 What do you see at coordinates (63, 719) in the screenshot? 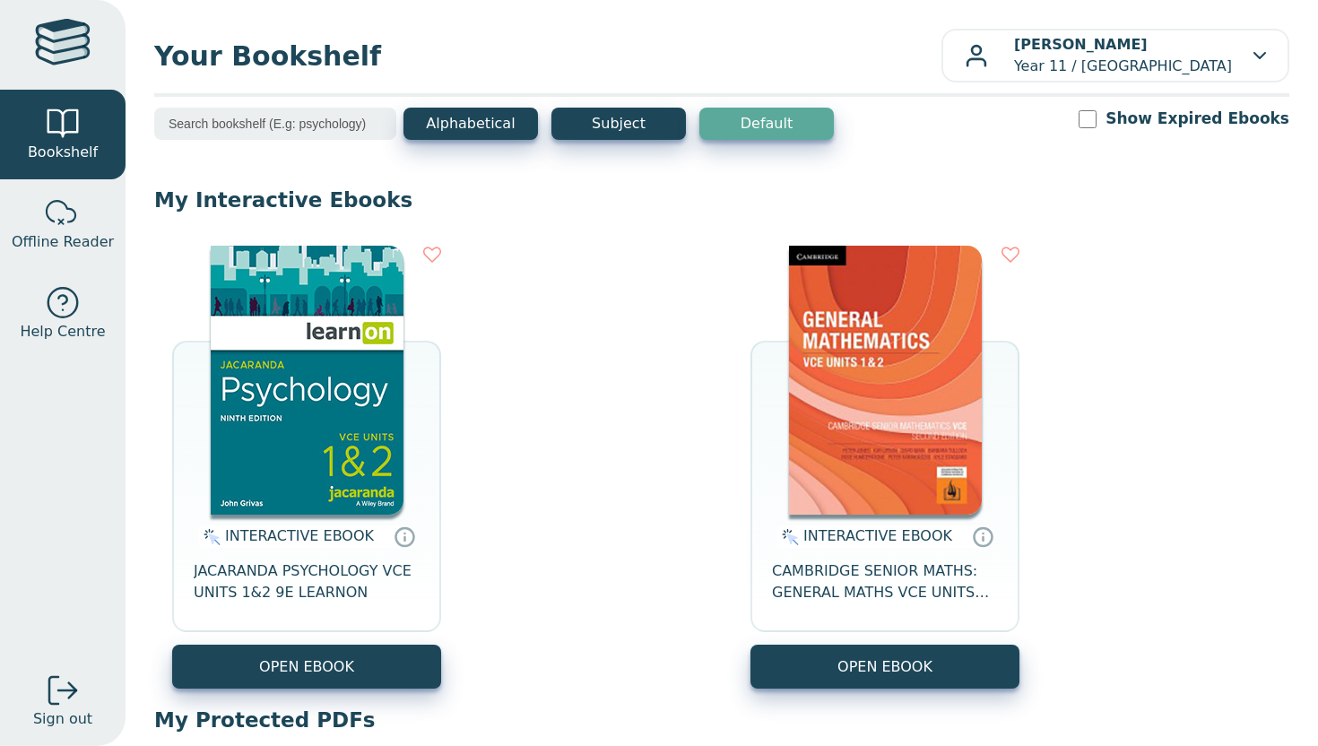
I see `span: Sign out` at bounding box center [63, 719].